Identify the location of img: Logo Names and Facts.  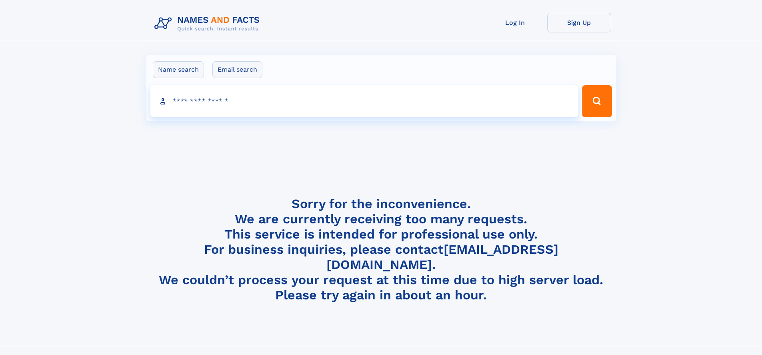
(209, 24).